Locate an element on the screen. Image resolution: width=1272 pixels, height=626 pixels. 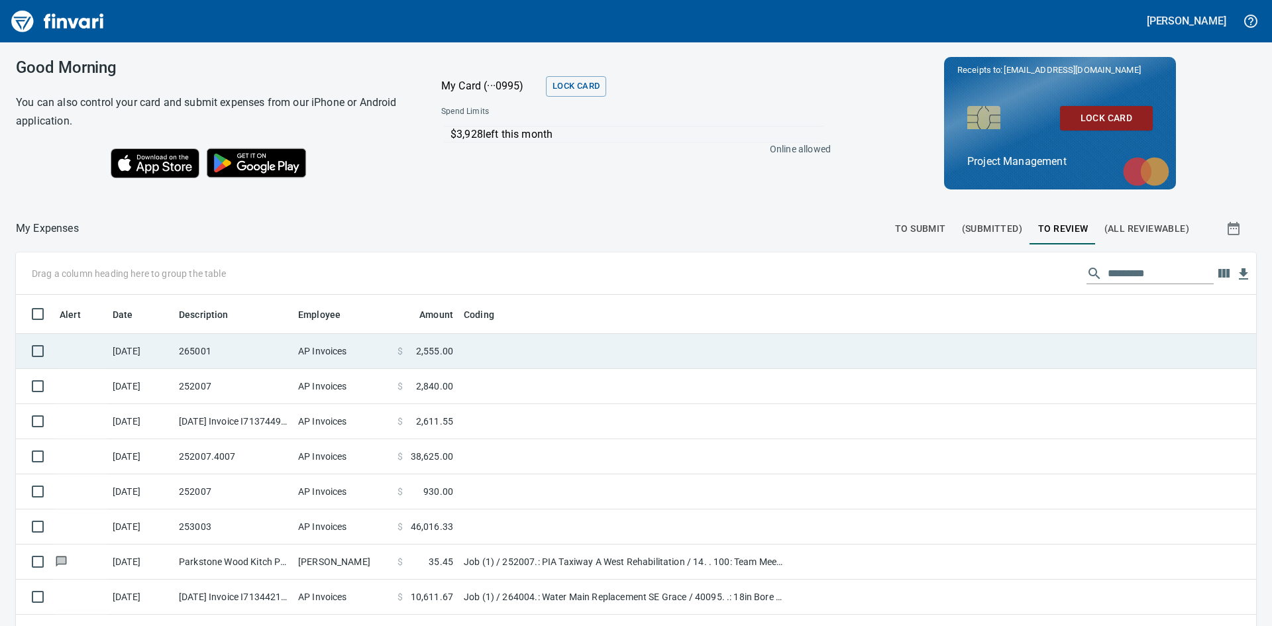
img: mastercard.svg is located at coordinates (1146, 172).